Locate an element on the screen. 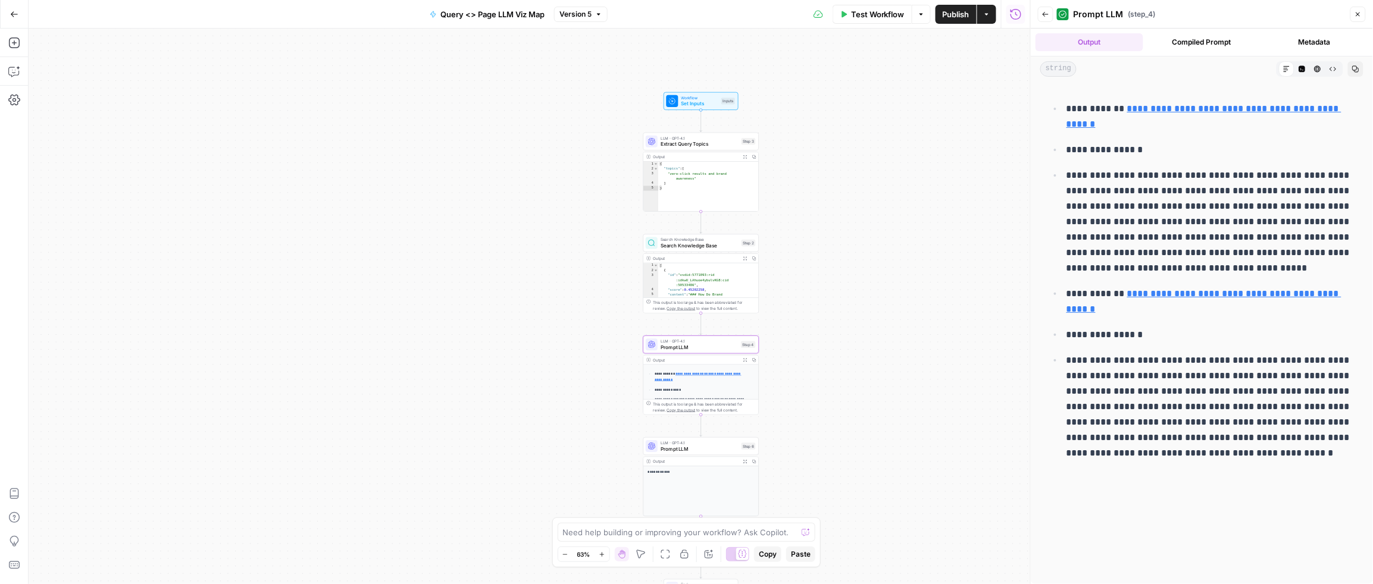  g: Edge from step_6 to step_5 is located at coordinates (701, 527).